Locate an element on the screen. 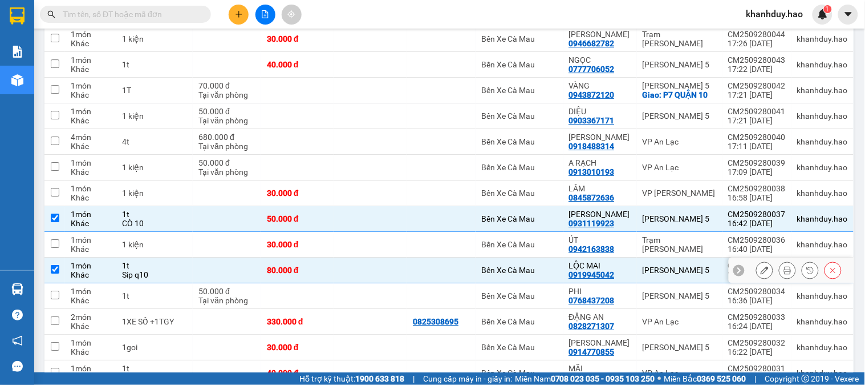  div: CM2509280042 is located at coordinates (757, 86).